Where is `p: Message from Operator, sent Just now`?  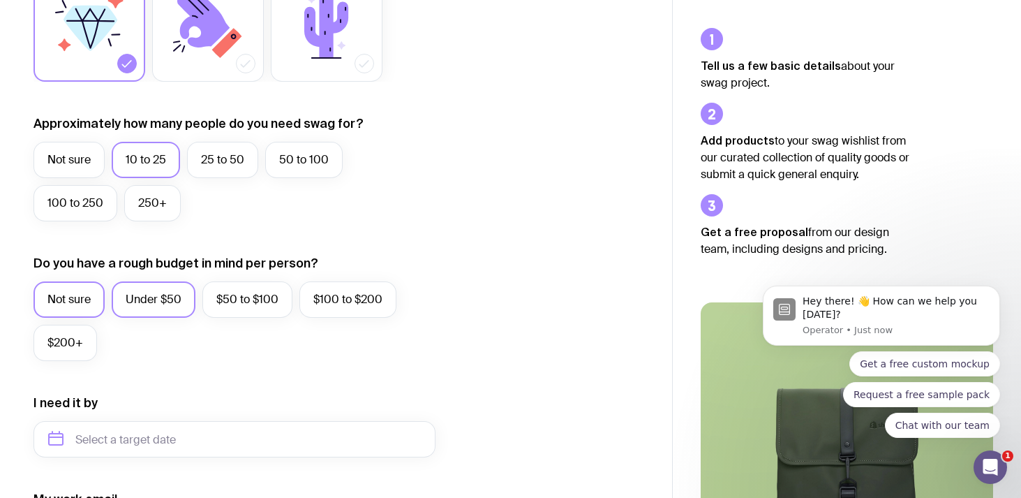 p: Message from Operator, sent Just now is located at coordinates (154, 152).